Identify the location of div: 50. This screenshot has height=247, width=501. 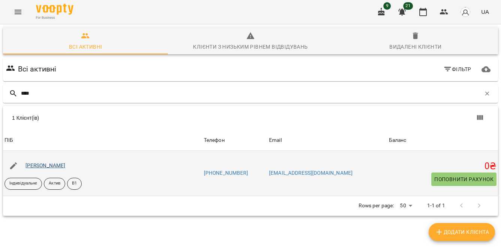
(406, 206).